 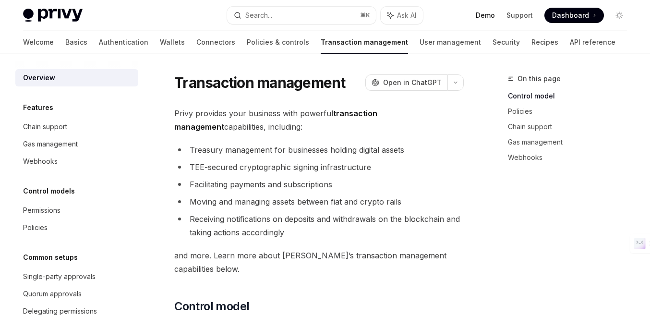 What do you see at coordinates (450, 42) in the screenshot?
I see `a: User management` at bounding box center [450, 42].